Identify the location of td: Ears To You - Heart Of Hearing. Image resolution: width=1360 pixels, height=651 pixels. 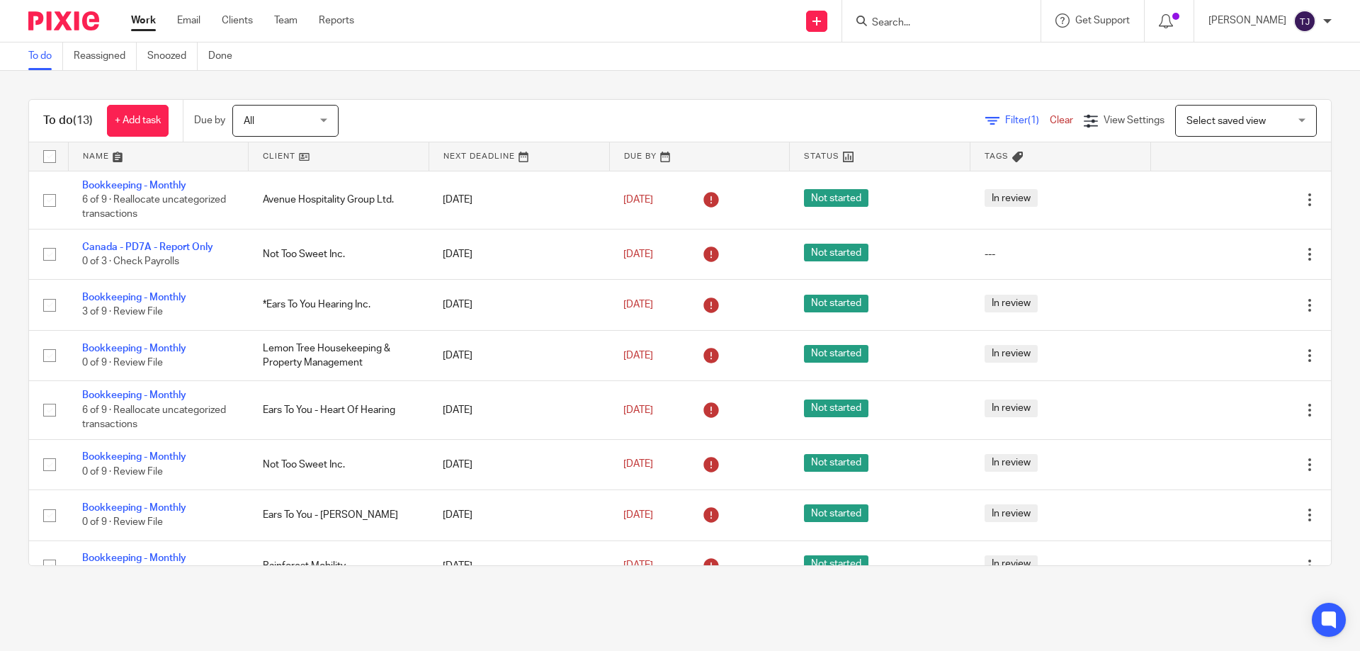
(339, 410).